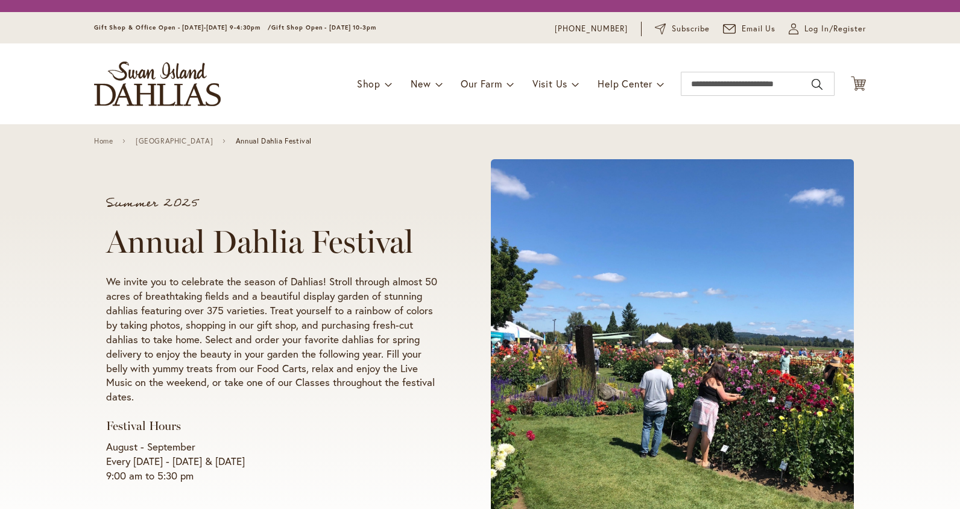 The width and height of the screenshot is (960, 509). What do you see at coordinates (749, 29) in the screenshot?
I see `a: Email Us` at bounding box center [749, 29].